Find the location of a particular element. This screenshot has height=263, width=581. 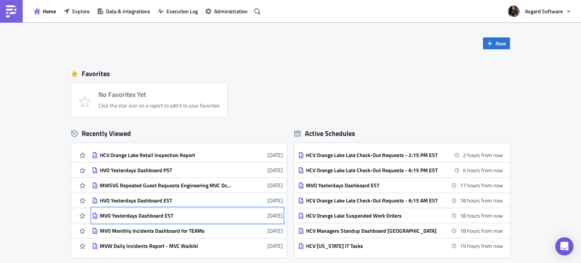

div: MWSVG Repeated Guest Requests Engineering MVC Oceana Palms is located at coordinates (166, 185).